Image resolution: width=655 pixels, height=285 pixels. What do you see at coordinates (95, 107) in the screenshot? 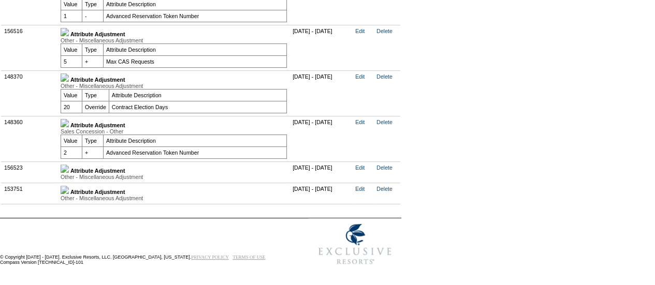
I see `td: Override` at bounding box center [95, 107].